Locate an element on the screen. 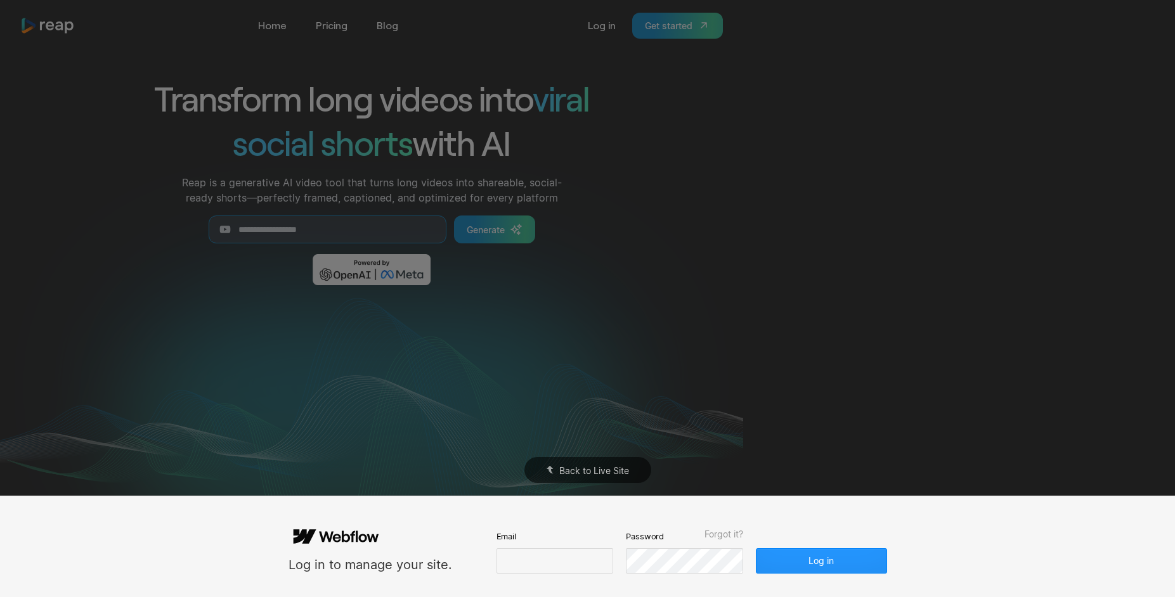 The width and height of the screenshot is (1175, 597). span: Back to Live Site is located at coordinates (594, 471).